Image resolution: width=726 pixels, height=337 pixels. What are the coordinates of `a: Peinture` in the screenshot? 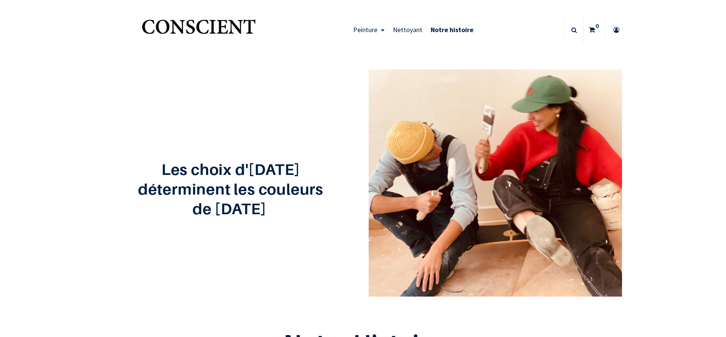 It's located at (369, 30).